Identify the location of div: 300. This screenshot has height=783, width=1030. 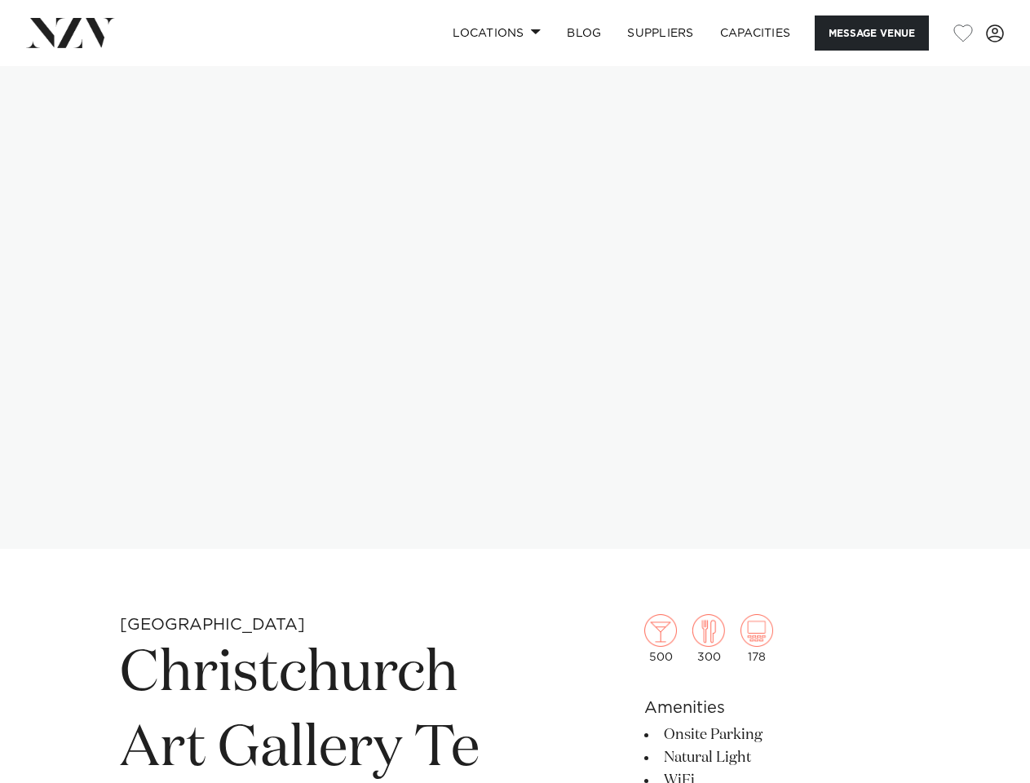
(709, 638).